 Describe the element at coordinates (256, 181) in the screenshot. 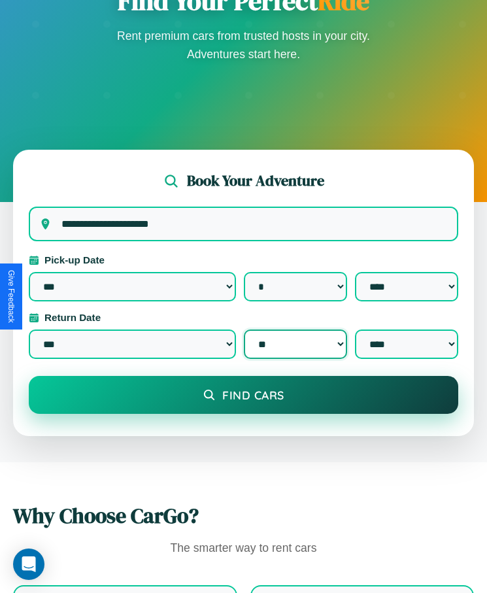

I see `h2: Book Your Adventure` at that location.